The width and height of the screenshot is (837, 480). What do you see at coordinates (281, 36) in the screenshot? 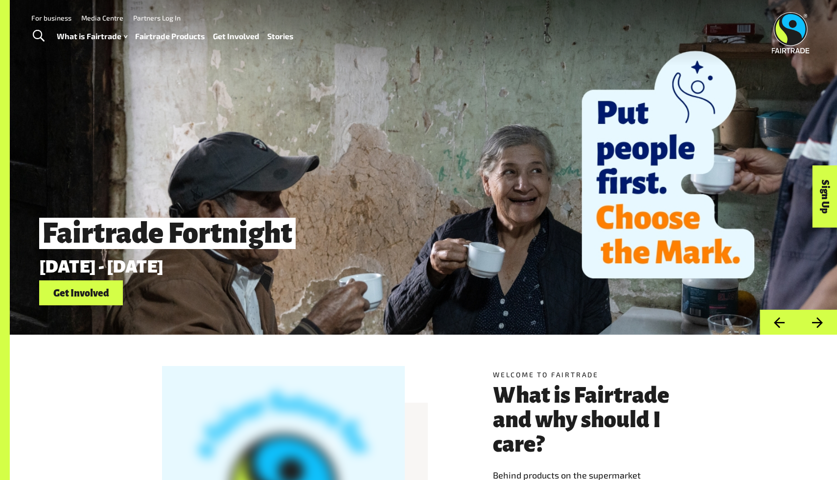
I see `a: Stories` at bounding box center [281, 36].